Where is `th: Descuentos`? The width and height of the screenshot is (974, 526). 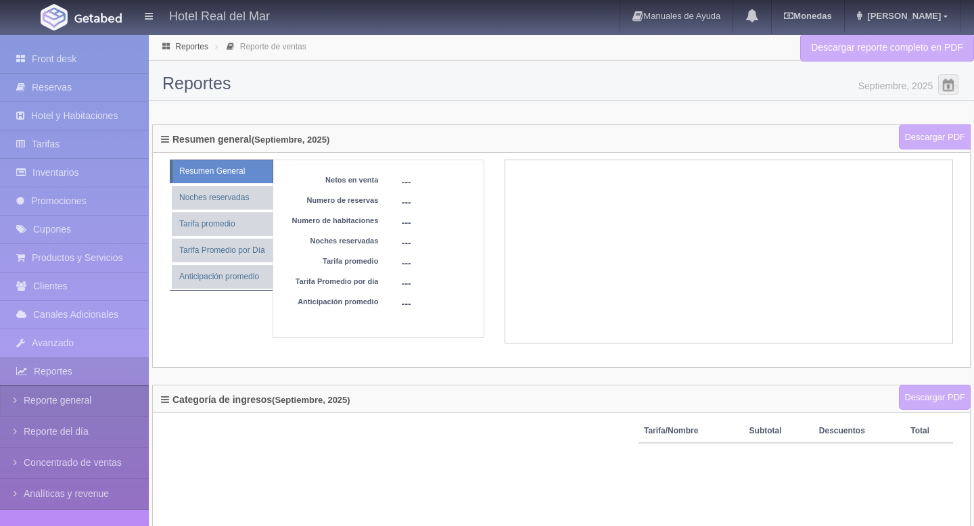 th: Descuentos is located at coordinates (860, 432).